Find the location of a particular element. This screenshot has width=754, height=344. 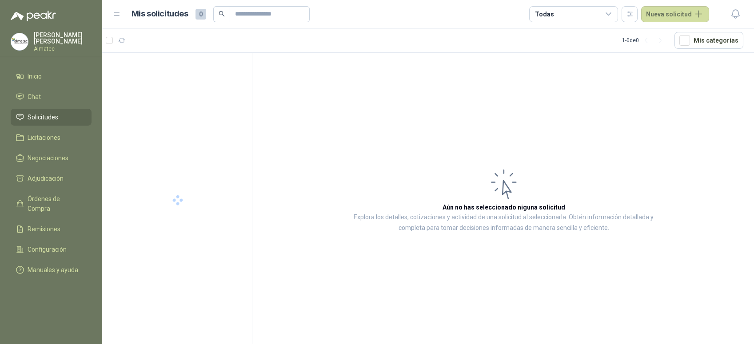

p: Explora los detalles, cotizaciones y actividad de una solicitud al seleccionarla. Obtén informaci... is located at coordinates (503, 223).